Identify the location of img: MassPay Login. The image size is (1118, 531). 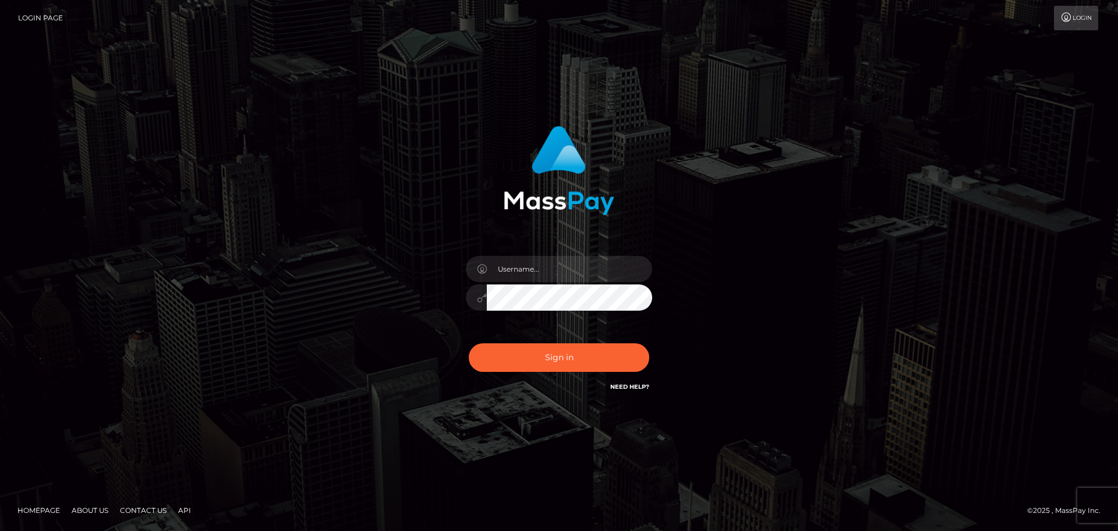
(559, 170).